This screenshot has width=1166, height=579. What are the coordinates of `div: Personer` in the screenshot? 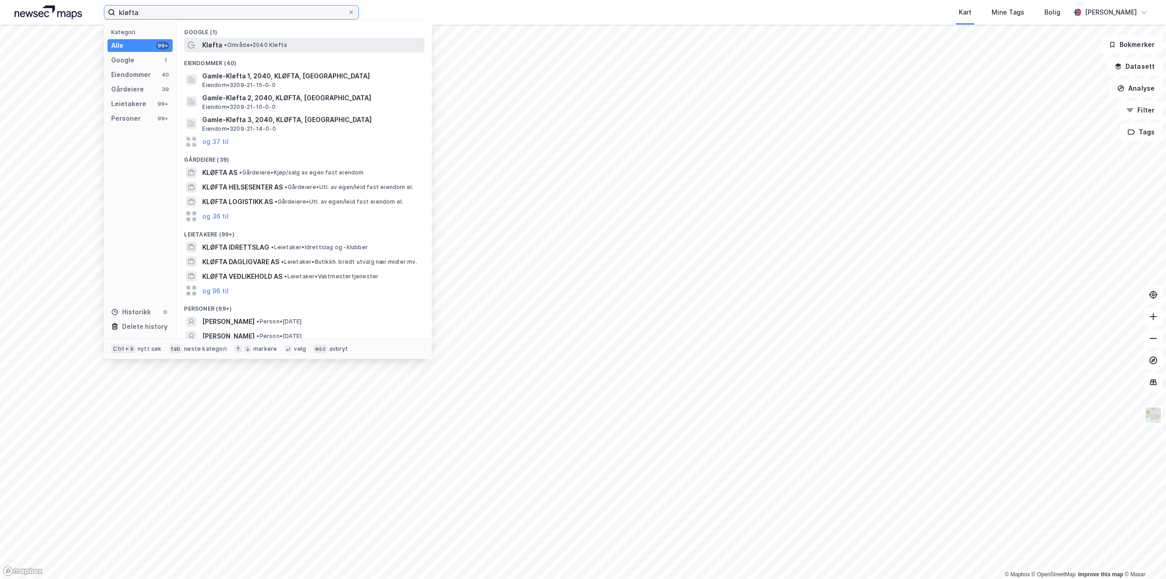 It's located at (126, 118).